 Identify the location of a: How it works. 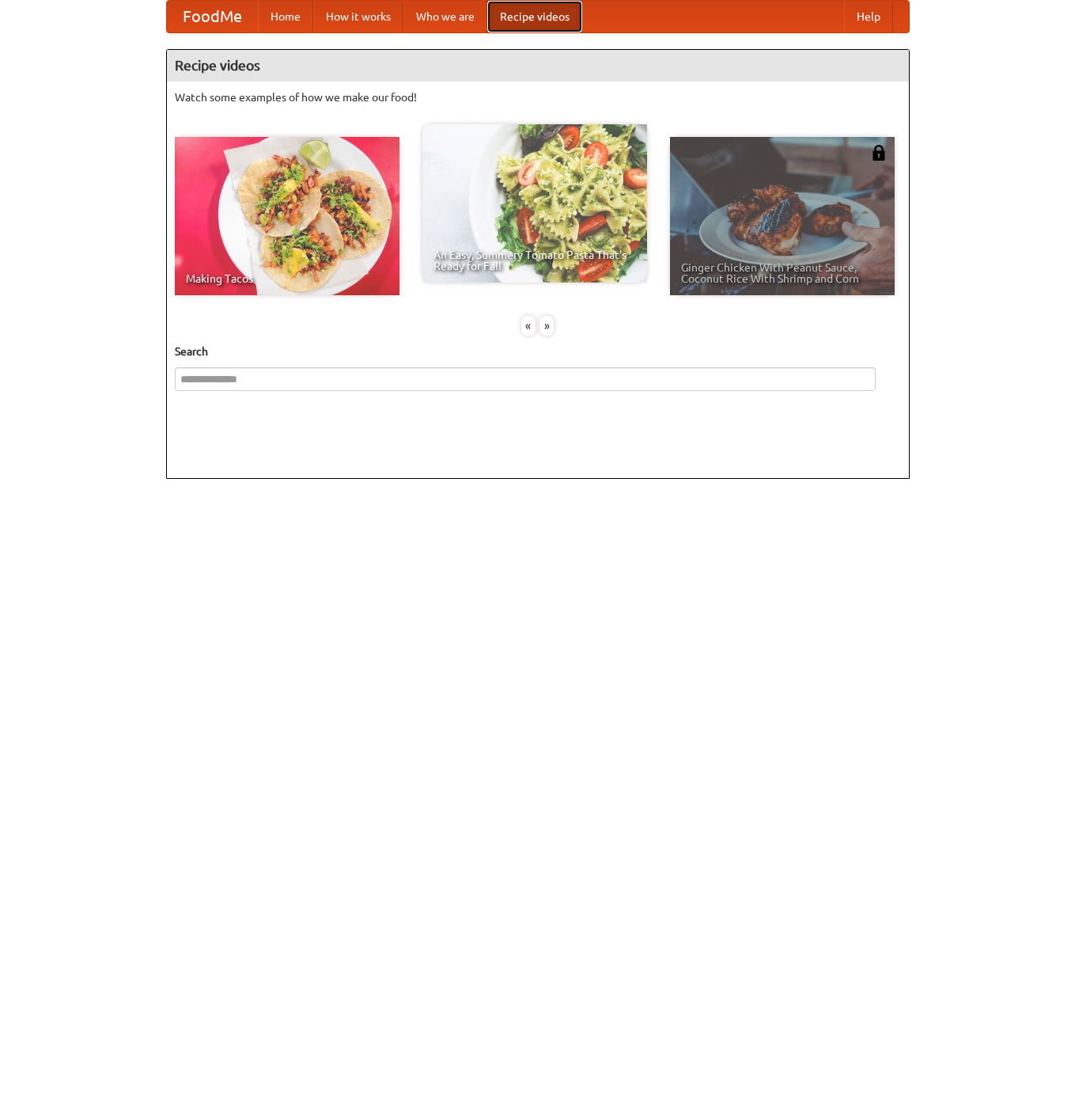
(358, 16).